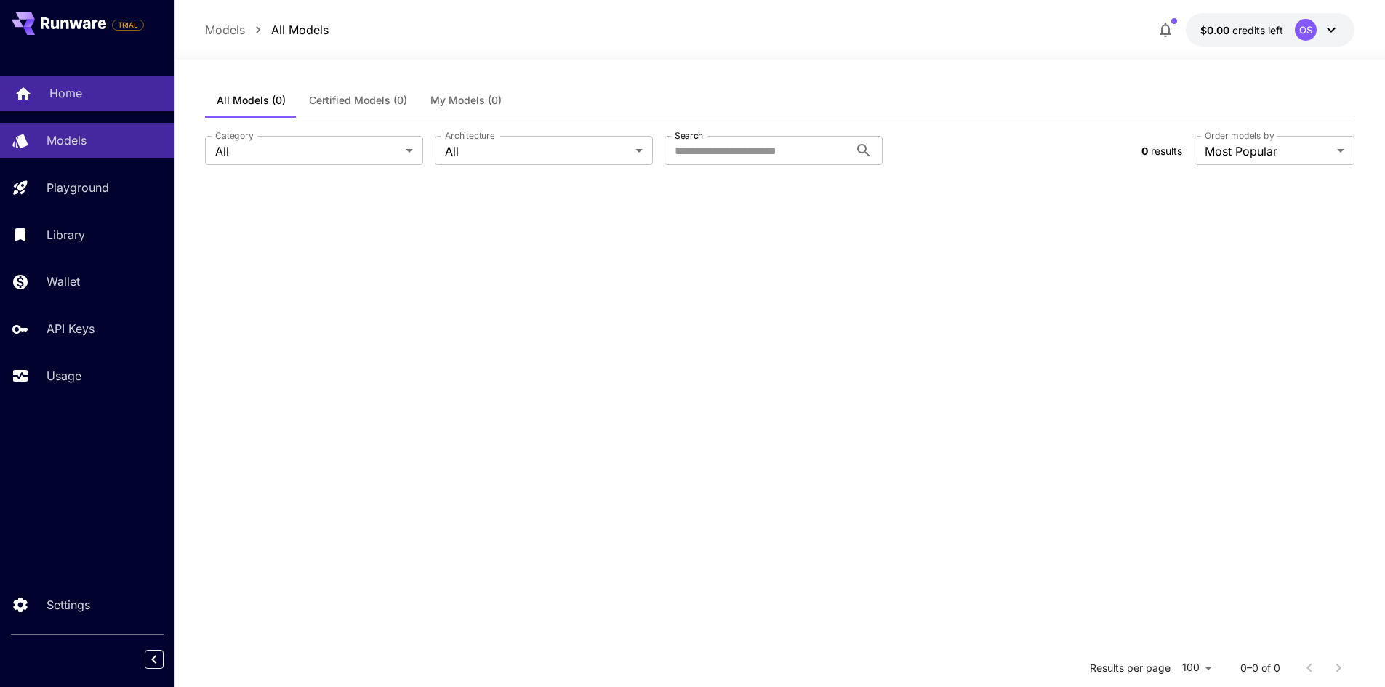  Describe the element at coordinates (1145, 151) in the screenshot. I see `span: 0` at that location.